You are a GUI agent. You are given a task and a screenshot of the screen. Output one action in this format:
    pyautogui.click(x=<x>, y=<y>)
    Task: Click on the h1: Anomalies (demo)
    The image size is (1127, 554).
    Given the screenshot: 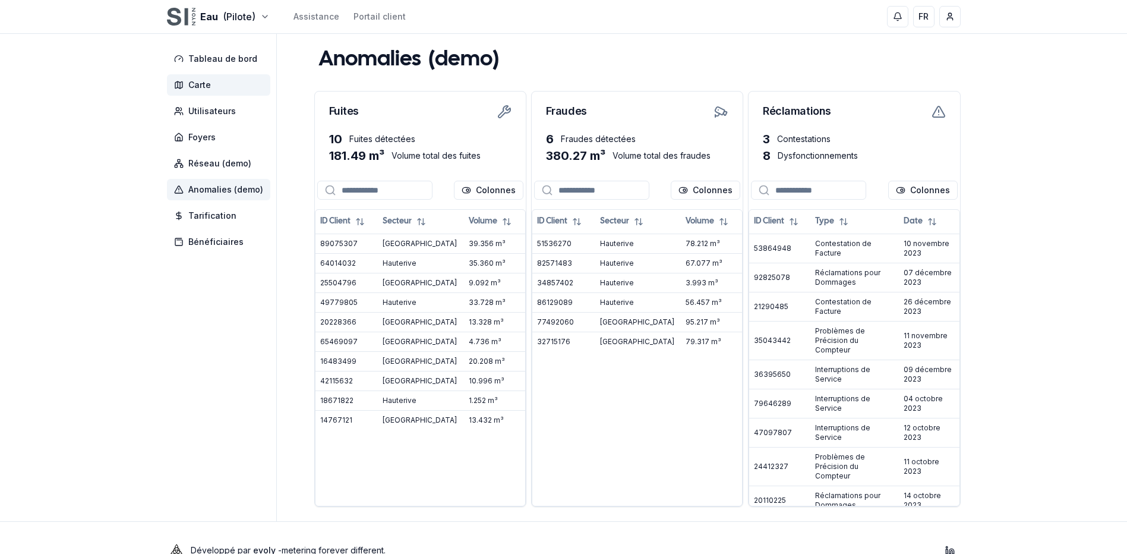 What is the action you would take?
    pyautogui.click(x=409, y=60)
    